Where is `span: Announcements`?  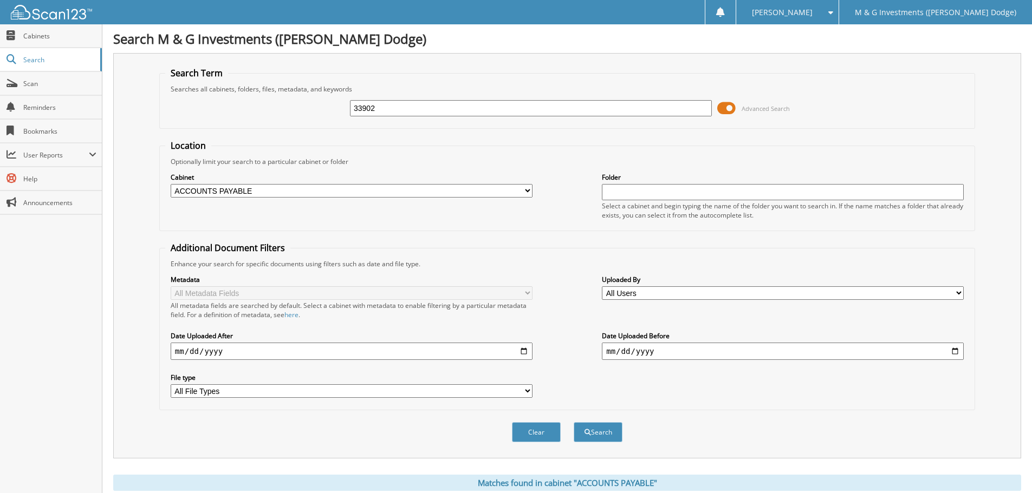
span: Announcements is located at coordinates (60, 203).